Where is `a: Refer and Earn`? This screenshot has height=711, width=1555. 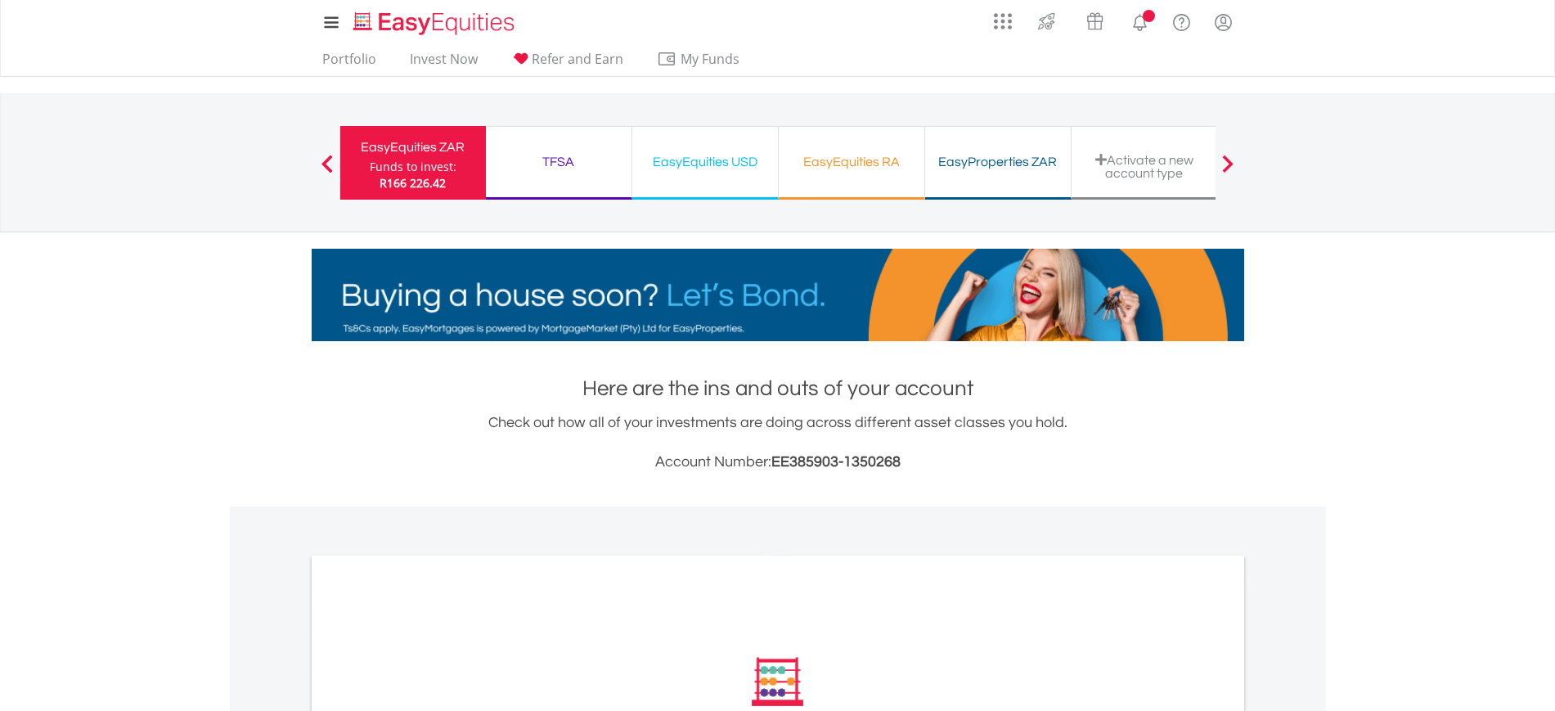
a: Refer and Earn is located at coordinates (567, 63).